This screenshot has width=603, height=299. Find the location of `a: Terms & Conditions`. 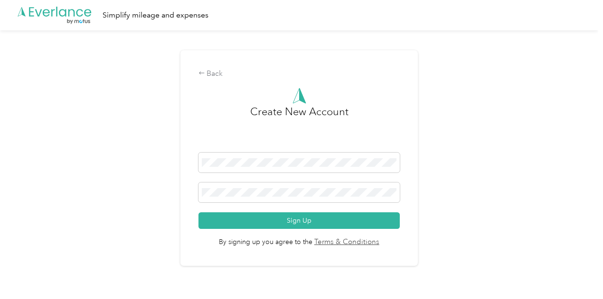

a: Terms & Conditions is located at coordinates (345, 242).